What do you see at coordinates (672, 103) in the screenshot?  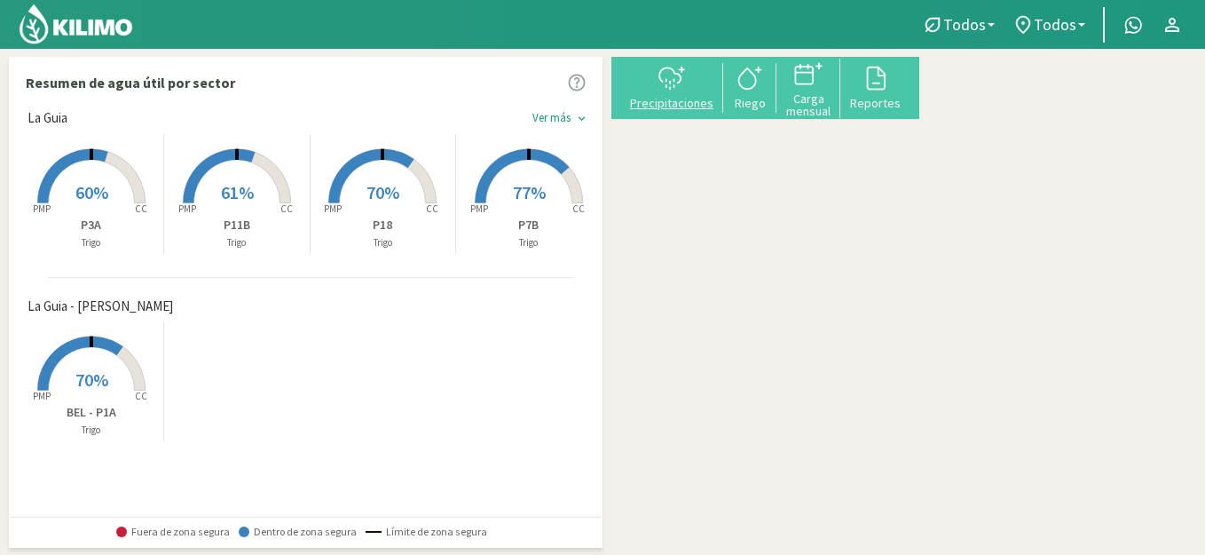 I see `div: Precipitaciones` at bounding box center [672, 103].